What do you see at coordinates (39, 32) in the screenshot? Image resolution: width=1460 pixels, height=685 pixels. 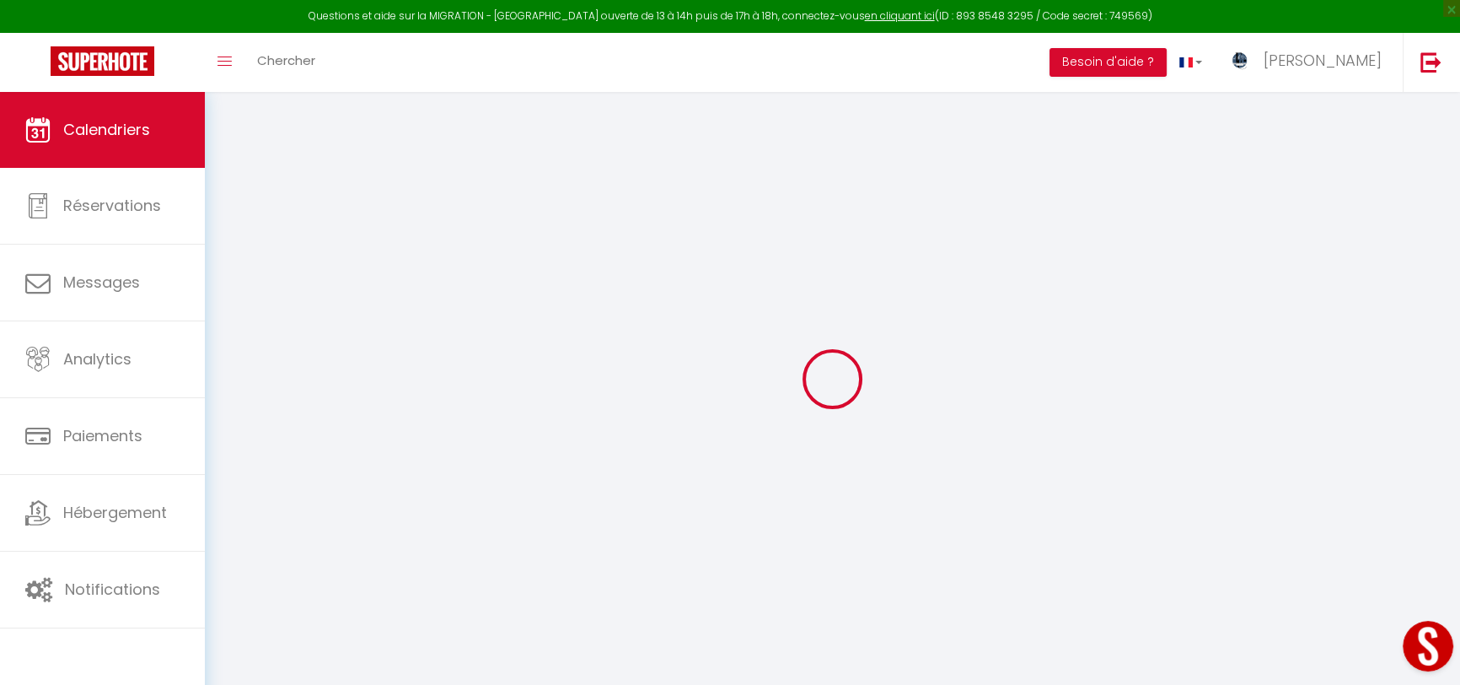 I see `button: Open LiveChat chat widget` at bounding box center [39, 32].